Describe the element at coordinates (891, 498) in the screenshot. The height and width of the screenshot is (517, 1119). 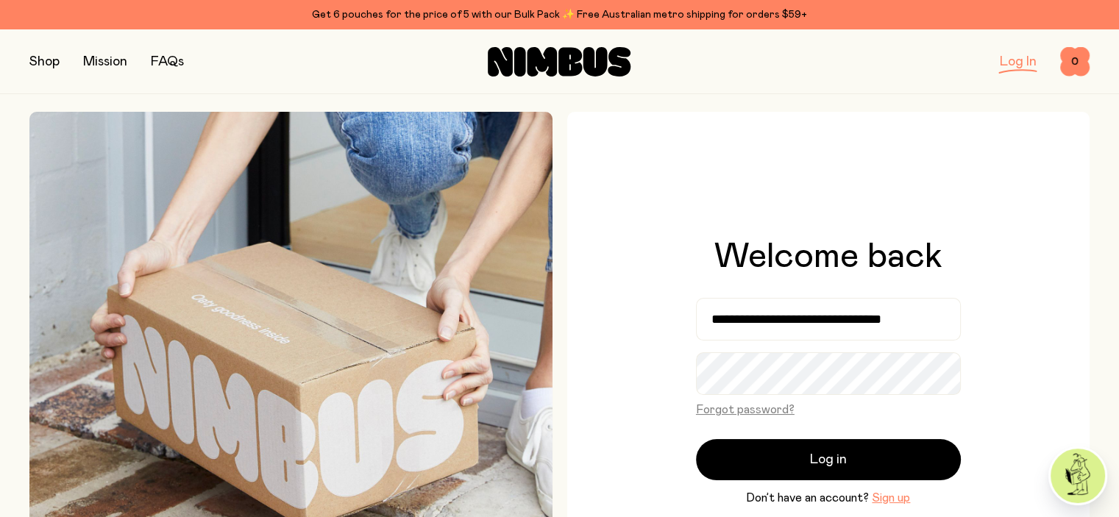
I see `button: Sign up` at that location.